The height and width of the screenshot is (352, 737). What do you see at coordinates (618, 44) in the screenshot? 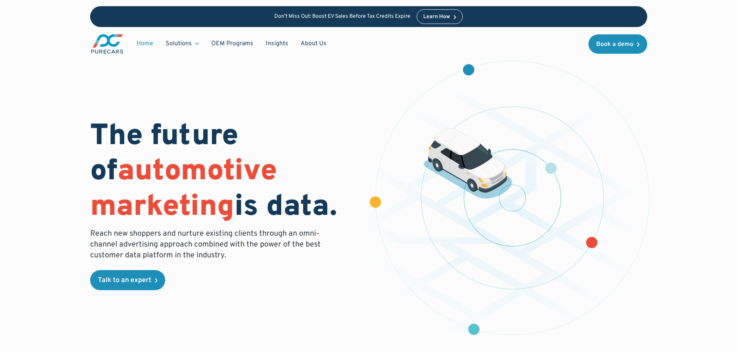
I see `a: Book a demo` at bounding box center [618, 44].